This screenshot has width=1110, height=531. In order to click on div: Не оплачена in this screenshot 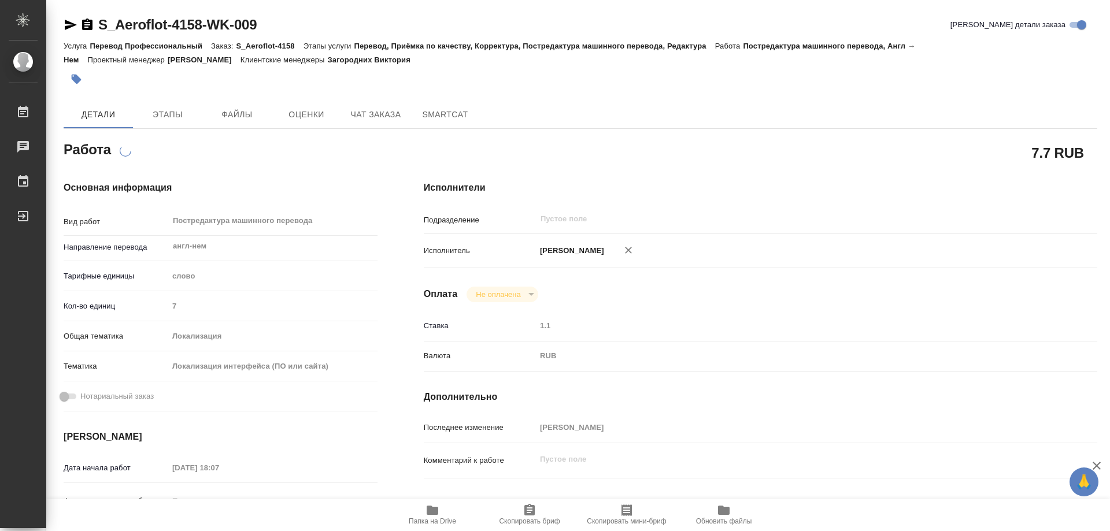, I will do `click(502, 294)`.